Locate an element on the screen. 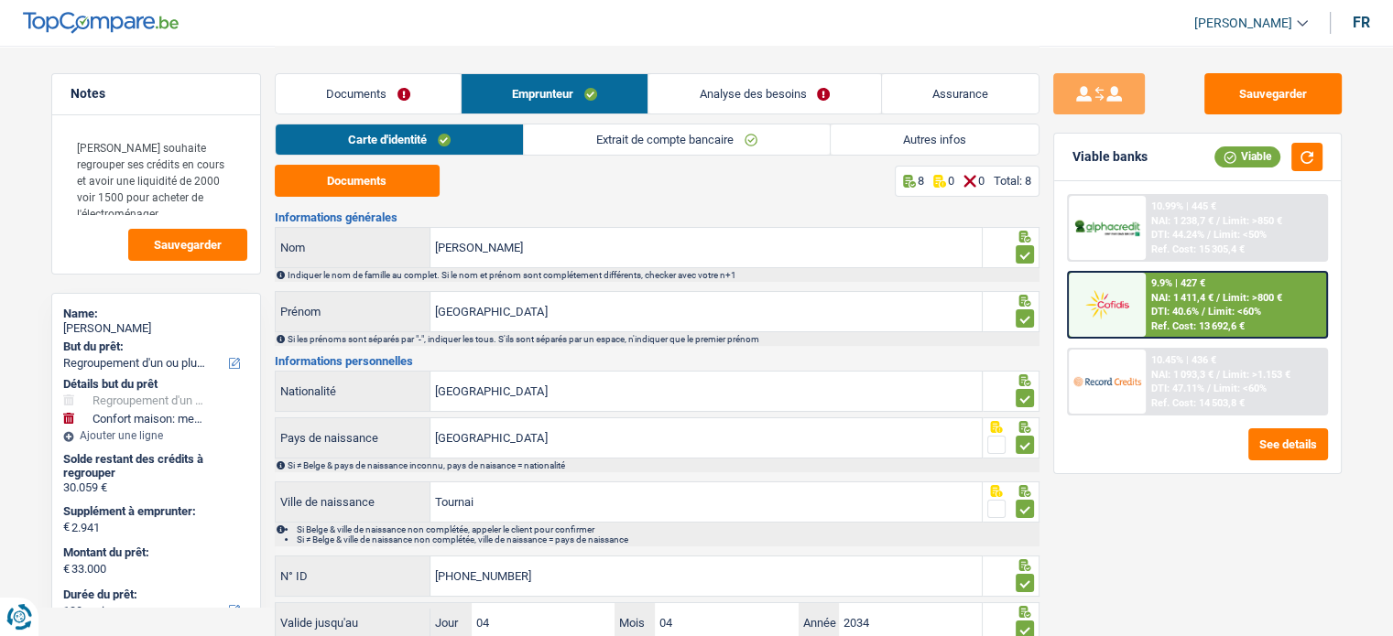 This screenshot has height=636, width=1393. span: Sauvegarder is located at coordinates (188, 244).